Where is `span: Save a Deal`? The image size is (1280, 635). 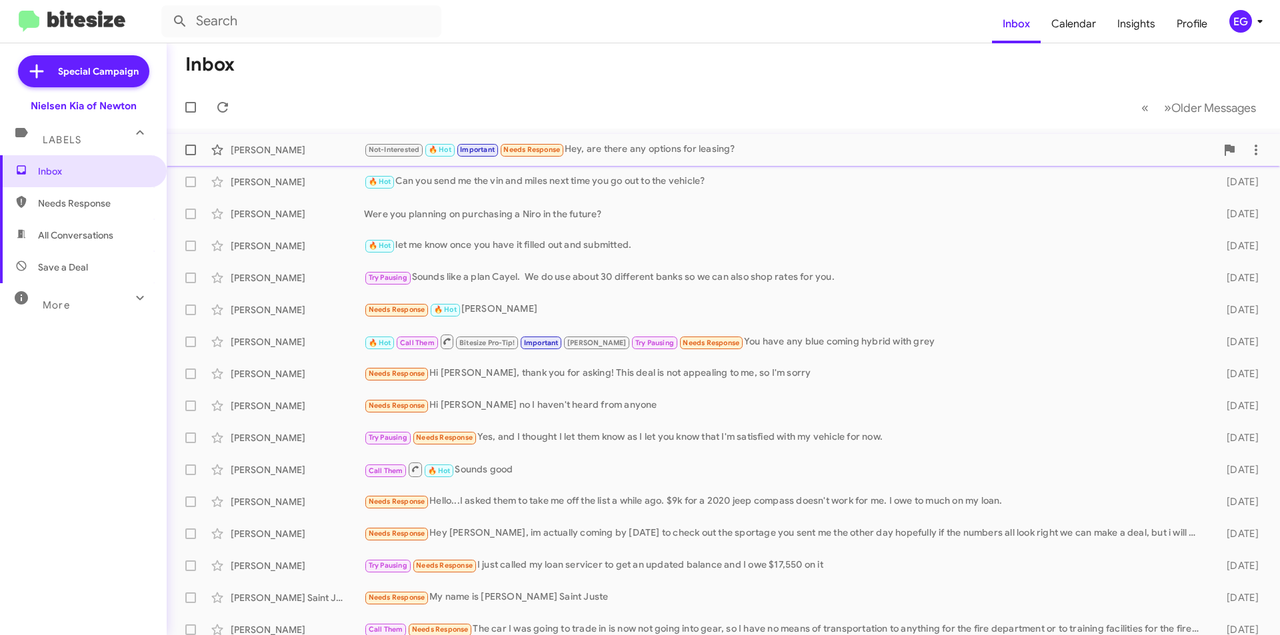 span: Save a Deal is located at coordinates (63, 267).